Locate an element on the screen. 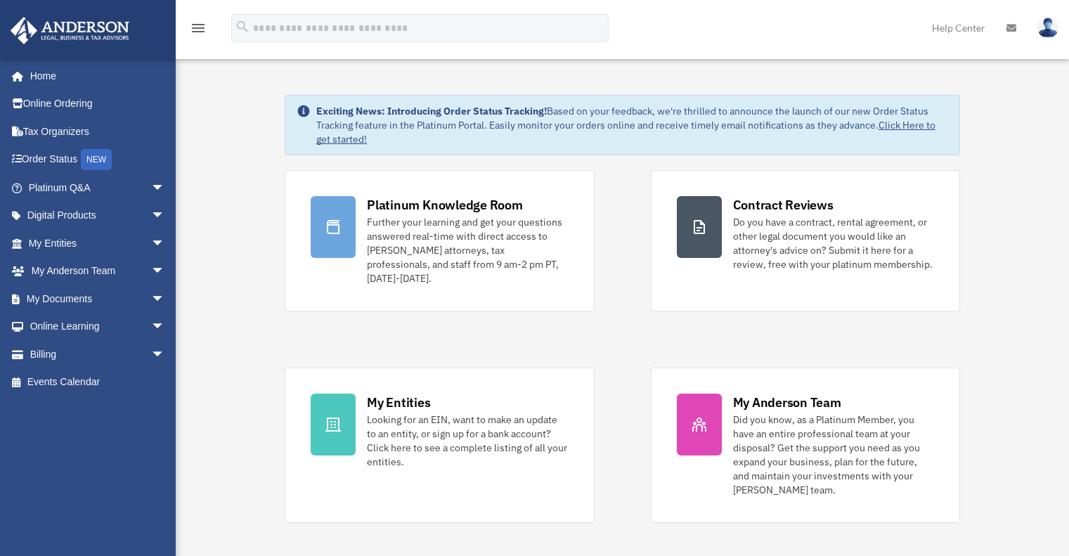 The width and height of the screenshot is (1069, 556). a: Click Here to get started! is located at coordinates (626, 132).